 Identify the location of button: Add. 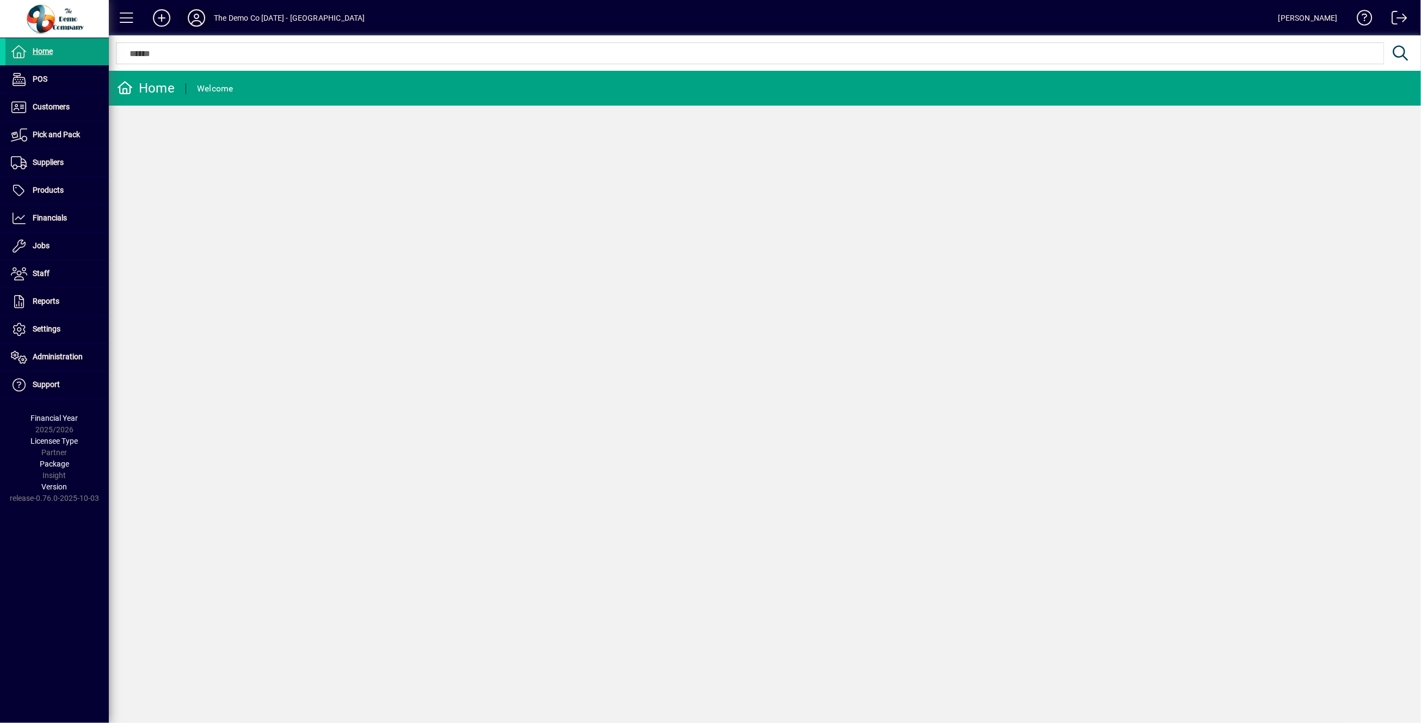
(162, 18).